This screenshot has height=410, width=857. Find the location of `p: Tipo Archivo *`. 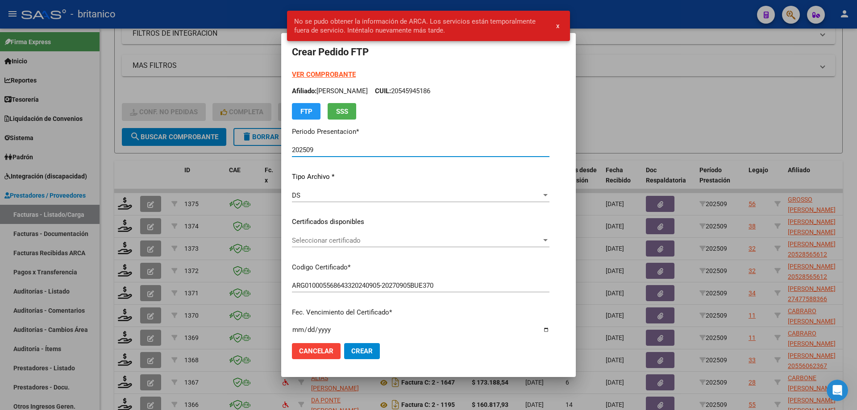

p: Tipo Archivo * is located at coordinates (420, 177).